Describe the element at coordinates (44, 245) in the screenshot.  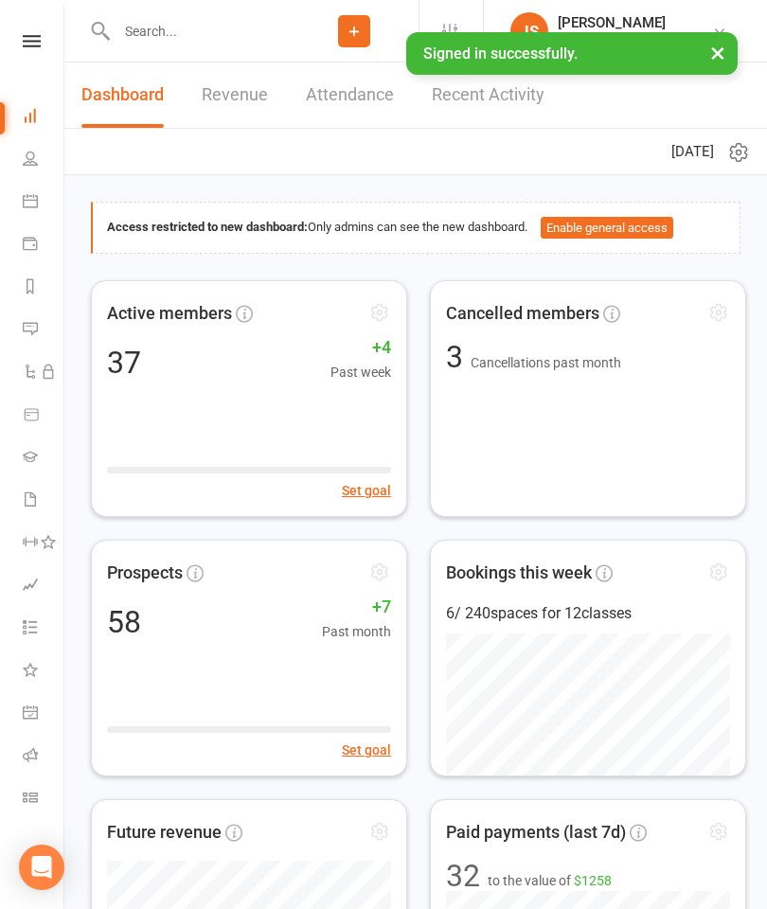
I see `a: Payments` at that location.